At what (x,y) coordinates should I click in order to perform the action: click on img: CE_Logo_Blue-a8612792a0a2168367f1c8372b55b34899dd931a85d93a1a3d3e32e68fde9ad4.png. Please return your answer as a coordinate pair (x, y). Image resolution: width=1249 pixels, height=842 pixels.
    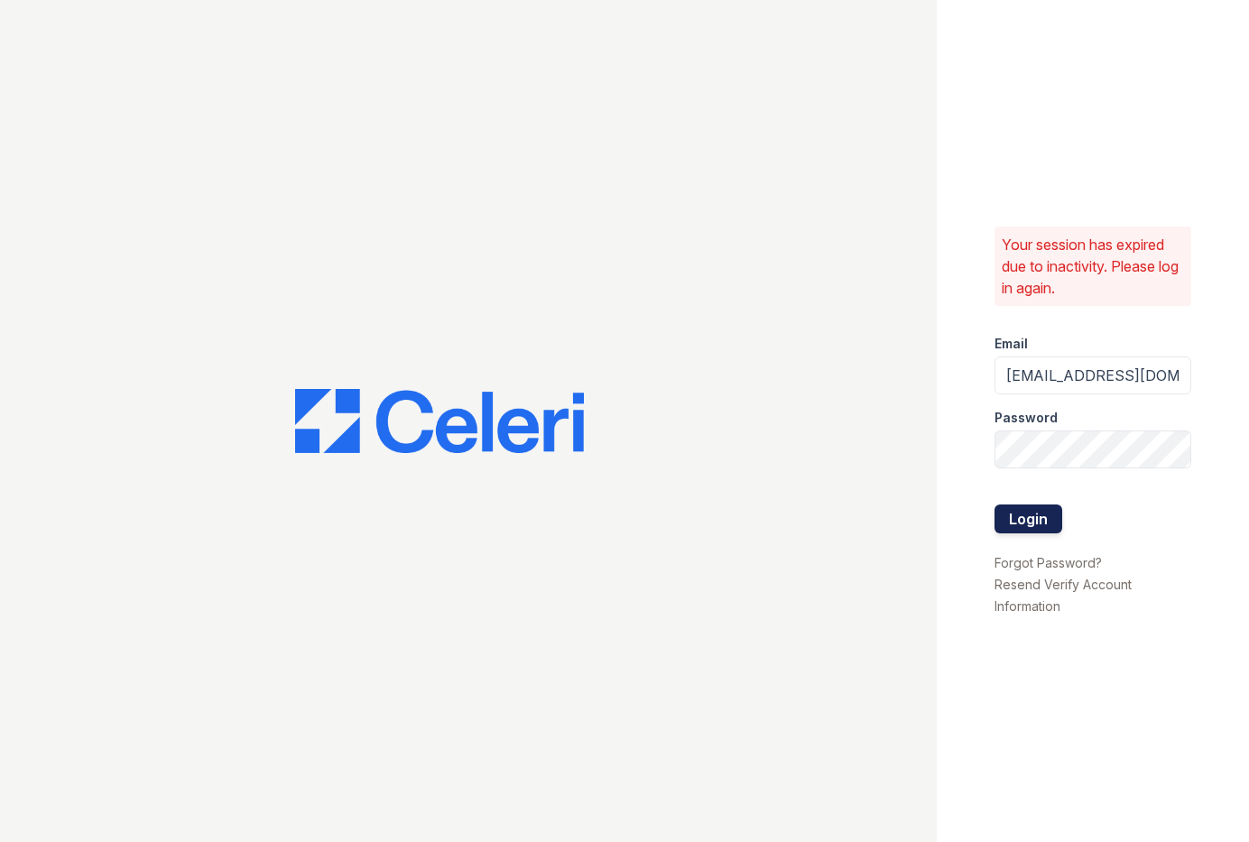
    Looking at the image, I should click on (440, 422).